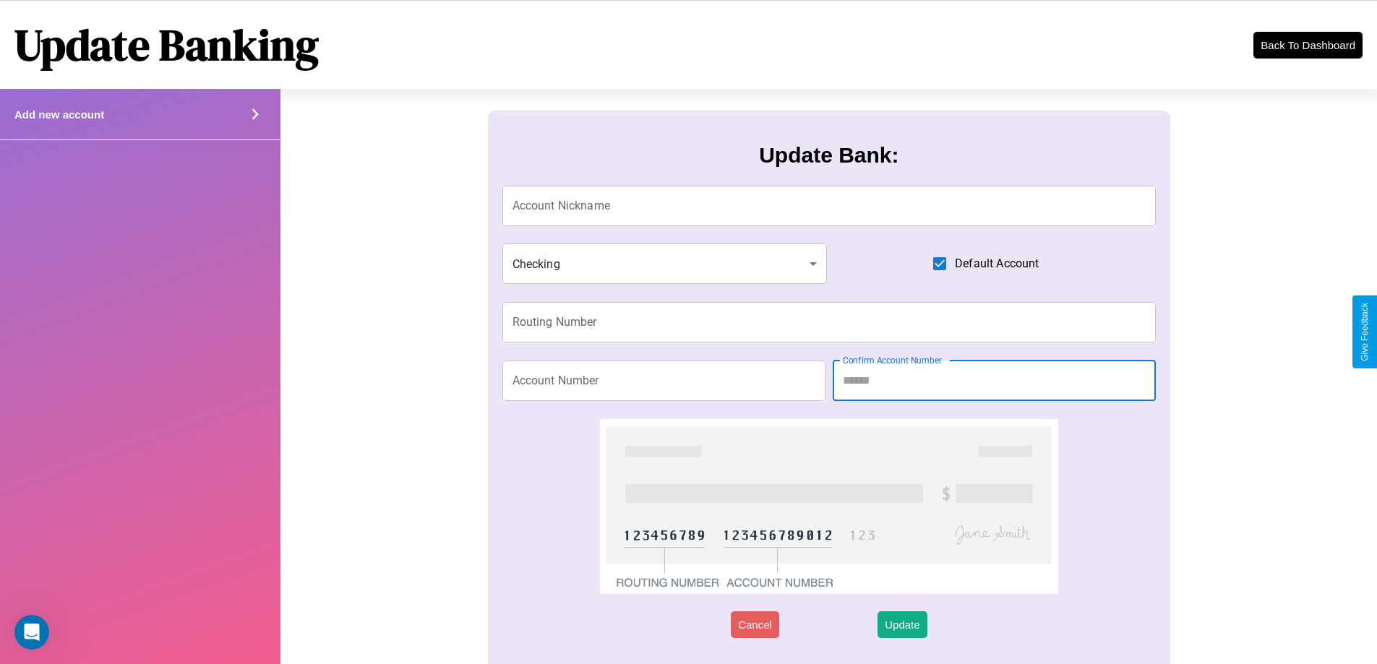 This screenshot has width=1377, height=664. I want to click on h1: Update Banking, so click(166, 45).